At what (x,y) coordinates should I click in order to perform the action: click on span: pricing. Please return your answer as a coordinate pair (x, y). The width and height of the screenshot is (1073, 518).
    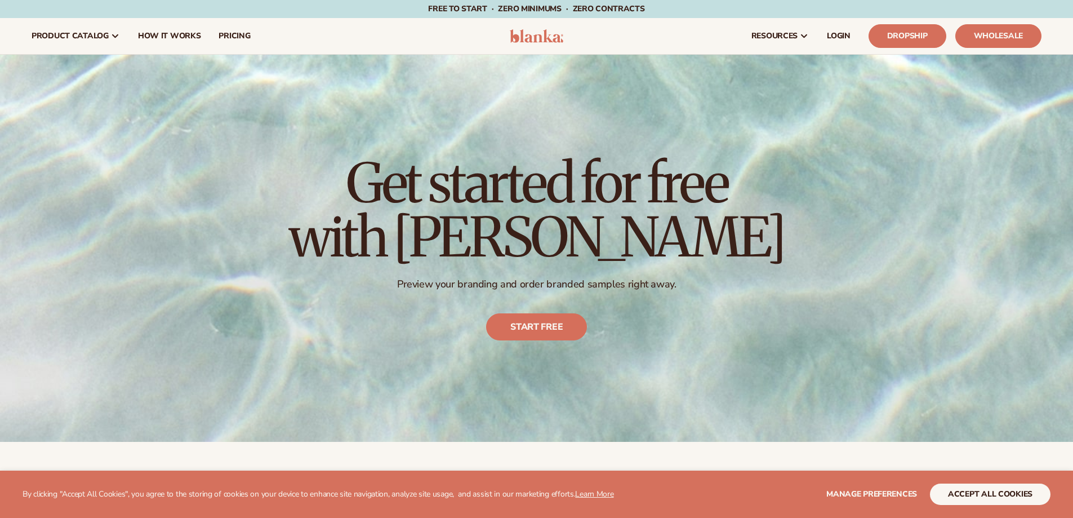
    Looking at the image, I should click on (234, 36).